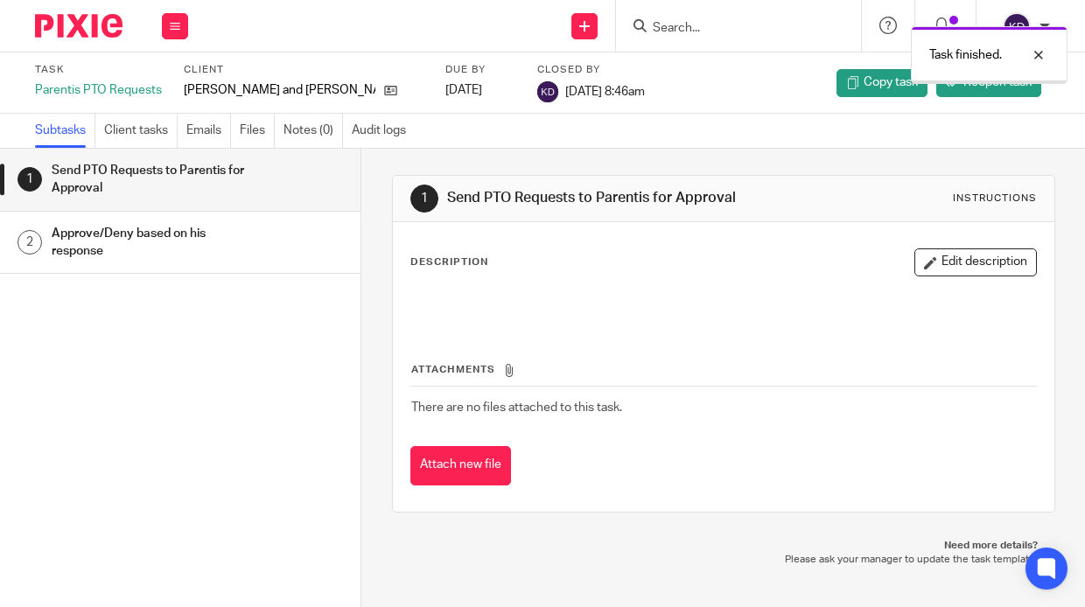 The height and width of the screenshot is (607, 1085). What do you see at coordinates (723, 546) in the screenshot?
I see `p: Need more details?` at bounding box center [723, 546].